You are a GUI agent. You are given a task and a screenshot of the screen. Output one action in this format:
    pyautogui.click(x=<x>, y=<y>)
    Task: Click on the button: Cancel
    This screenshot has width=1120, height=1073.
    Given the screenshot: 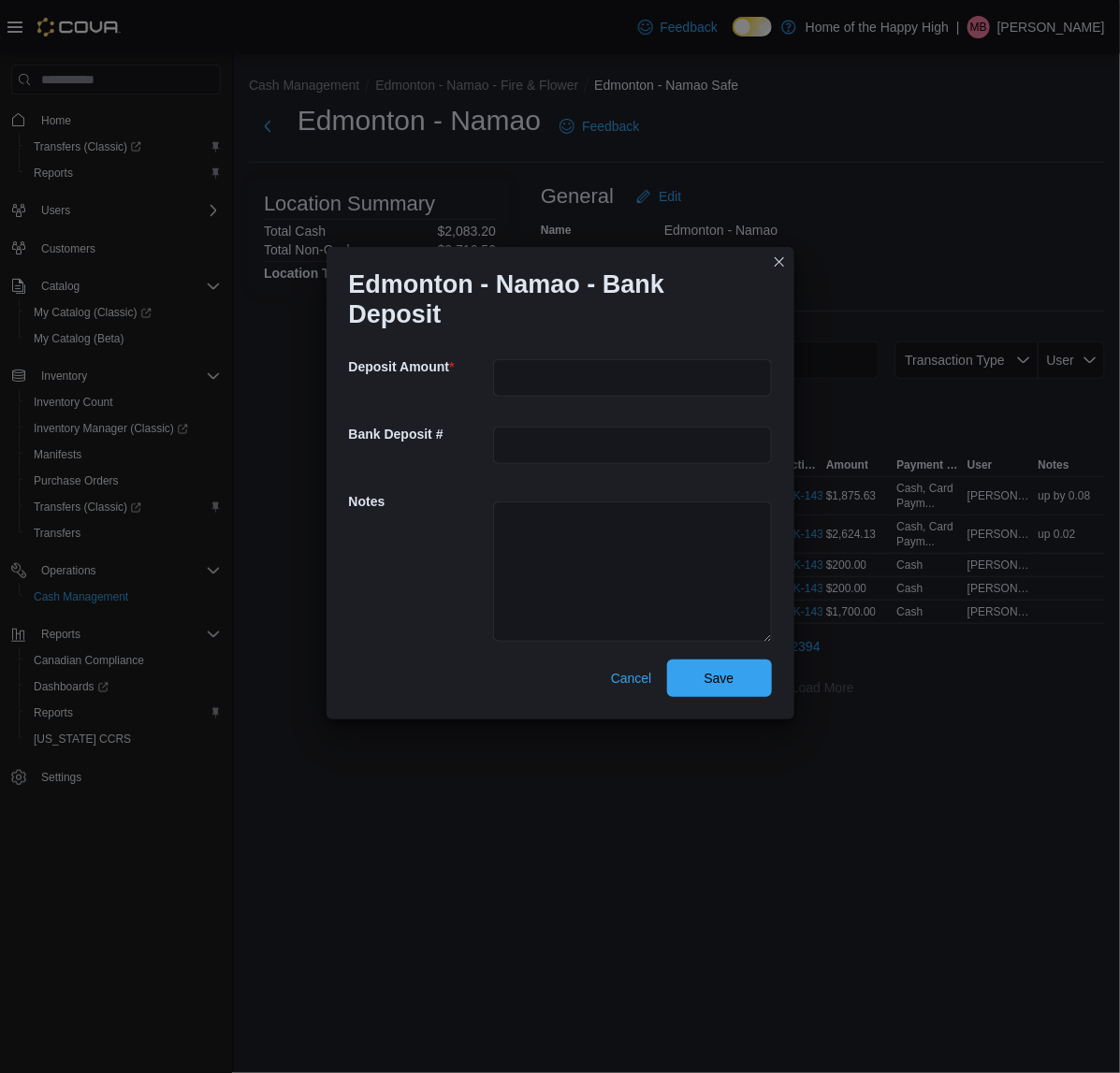 What is the action you would take?
    pyautogui.click(x=632, y=679)
    